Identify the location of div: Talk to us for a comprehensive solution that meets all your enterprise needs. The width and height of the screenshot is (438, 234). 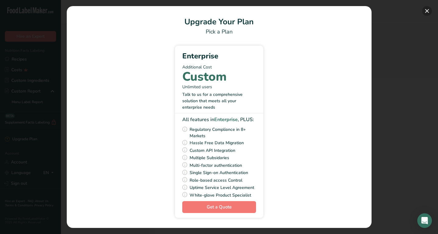
(219, 101).